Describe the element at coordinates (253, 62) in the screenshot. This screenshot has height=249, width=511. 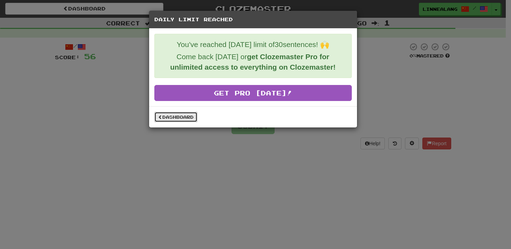
I see `strong: get Clozemaster Pro for unlimited access to everything on Clozemaster!` at that location.